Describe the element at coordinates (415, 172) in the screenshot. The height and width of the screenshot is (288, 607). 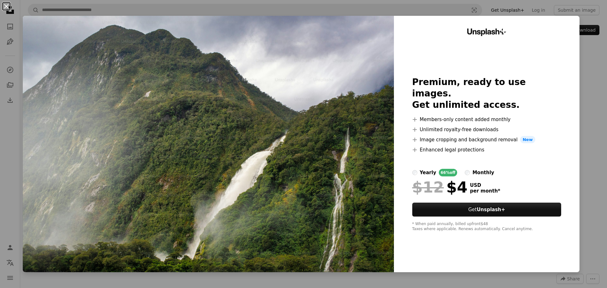
I see `input: yearly66%off` at that location.